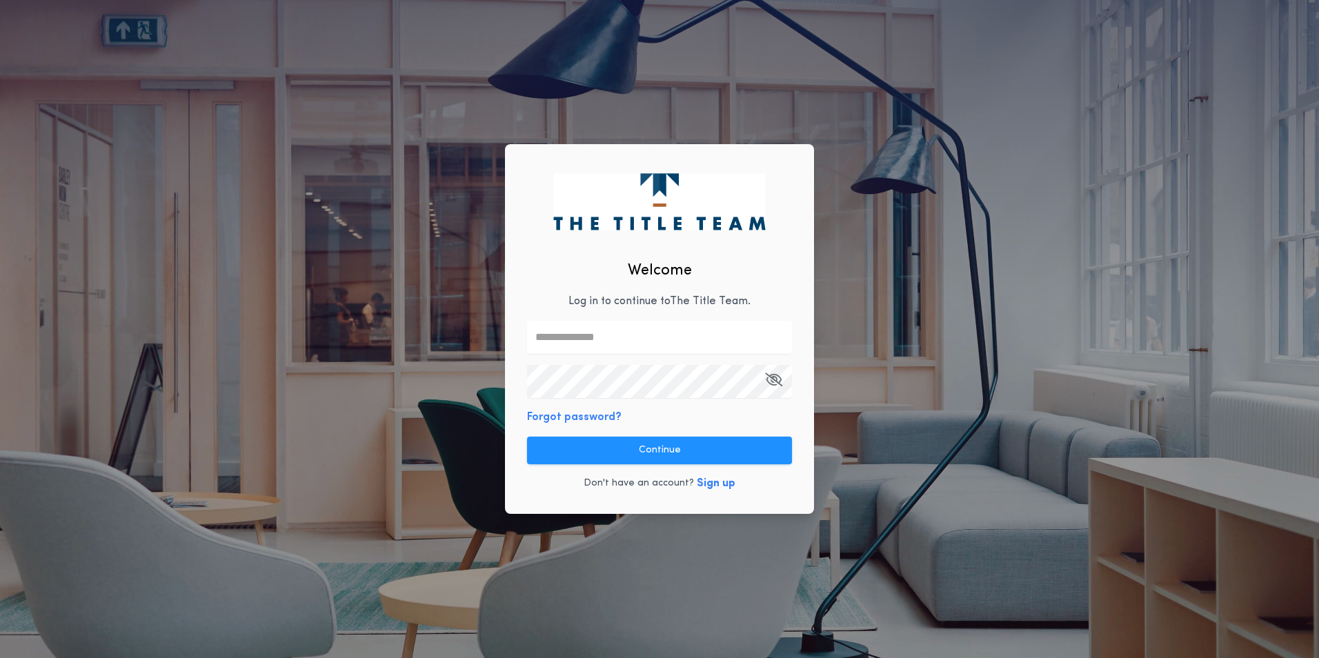 The width and height of the screenshot is (1319, 658). What do you see at coordinates (659, 201) in the screenshot?
I see `img: logo` at bounding box center [659, 201].